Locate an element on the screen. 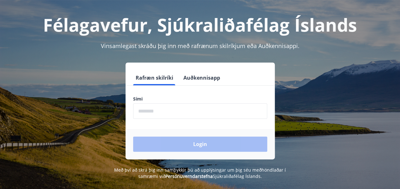 Image resolution: width=400 pixels, height=189 pixels. button: Rafræn skilríki is located at coordinates (154, 78).